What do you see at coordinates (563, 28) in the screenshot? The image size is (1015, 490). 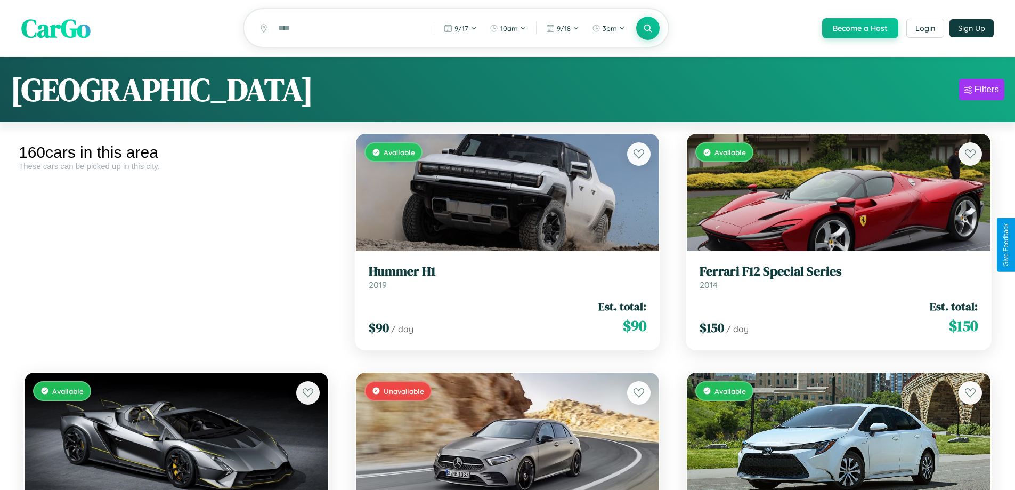 I see `button: 9/18` at bounding box center [563, 28].